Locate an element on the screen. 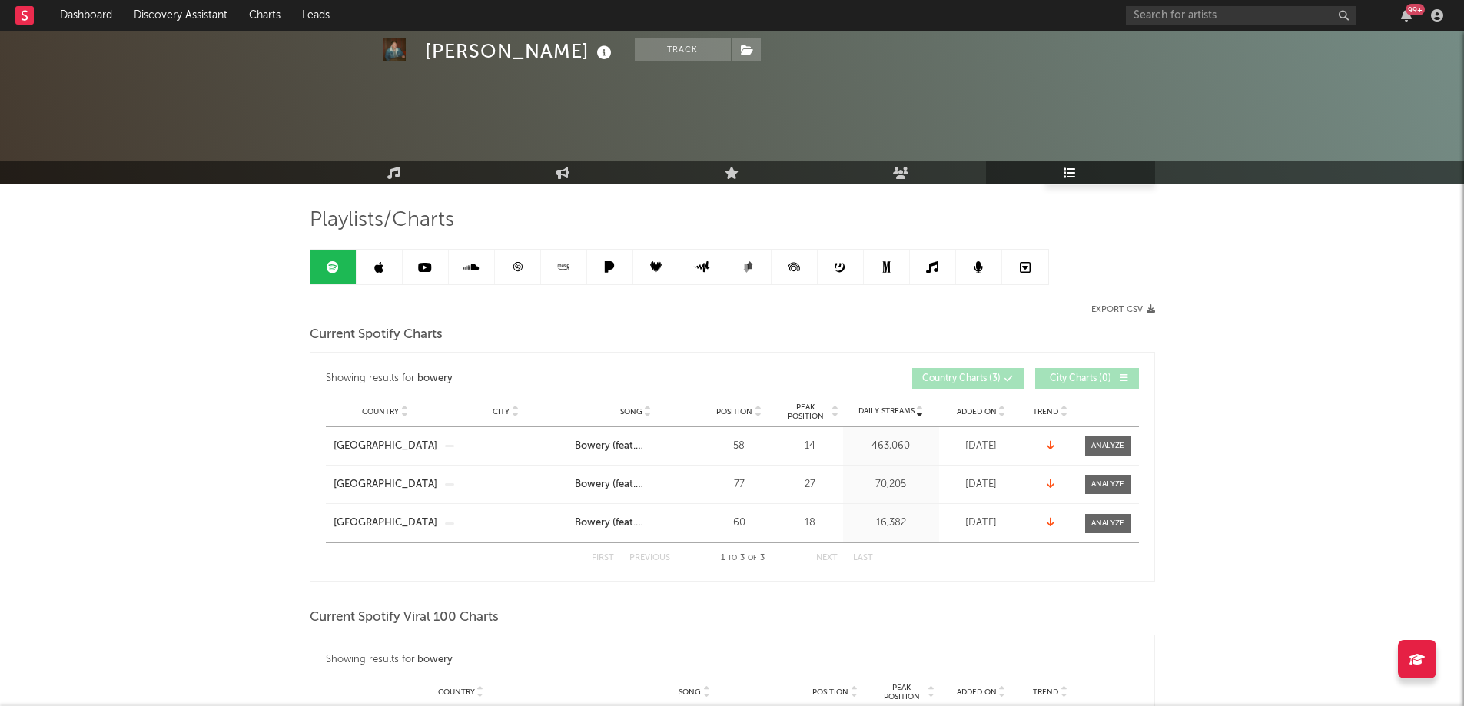 The image size is (1464, 706). button: Previous is located at coordinates (649, 558).